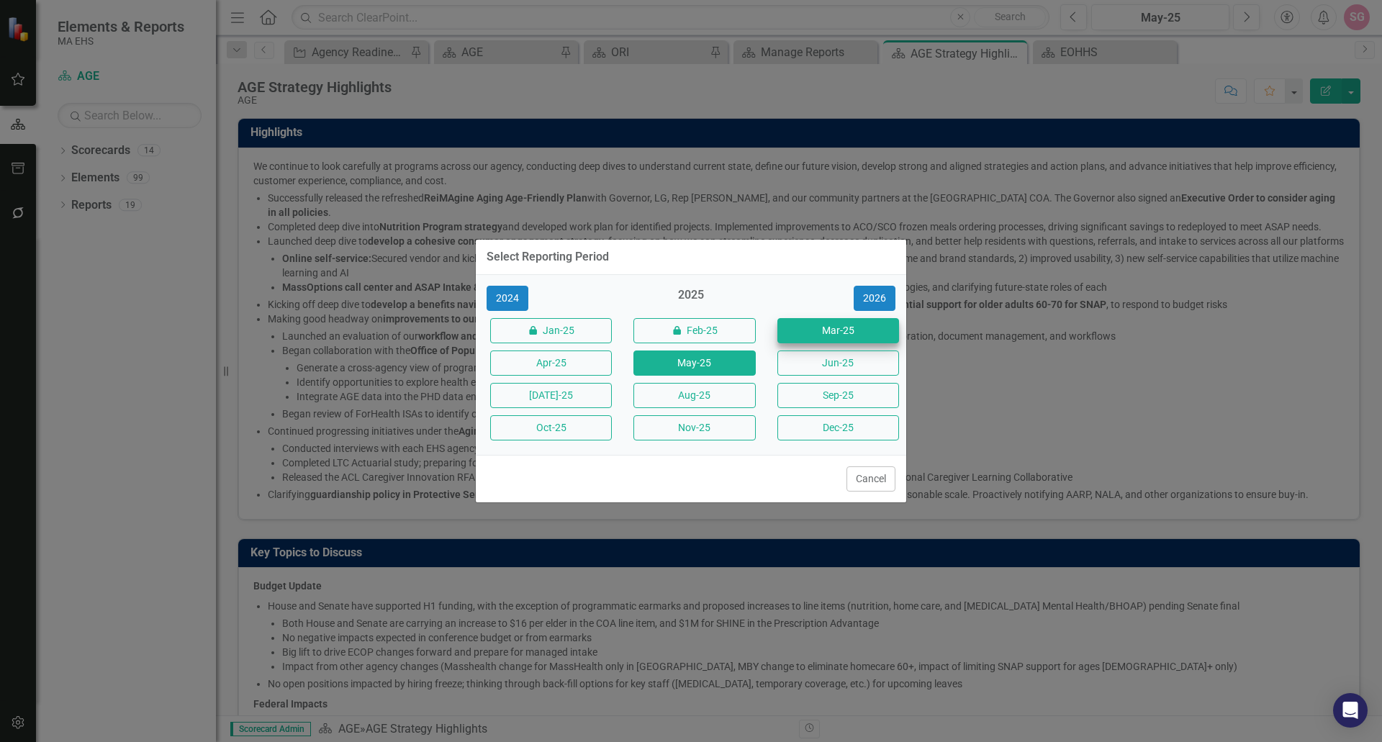 The image size is (1382, 742). Describe the element at coordinates (838, 363) in the screenshot. I see `button: Jun-25` at that location.